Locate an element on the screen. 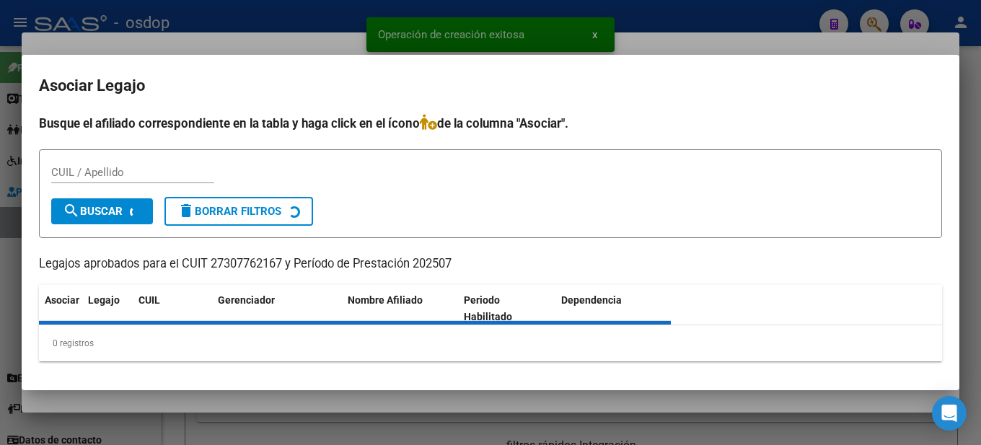 The image size is (981, 445). p: Legajos aprobados para el CUIT 27307762167 y Período de Prestación 202507 is located at coordinates (490, 264).